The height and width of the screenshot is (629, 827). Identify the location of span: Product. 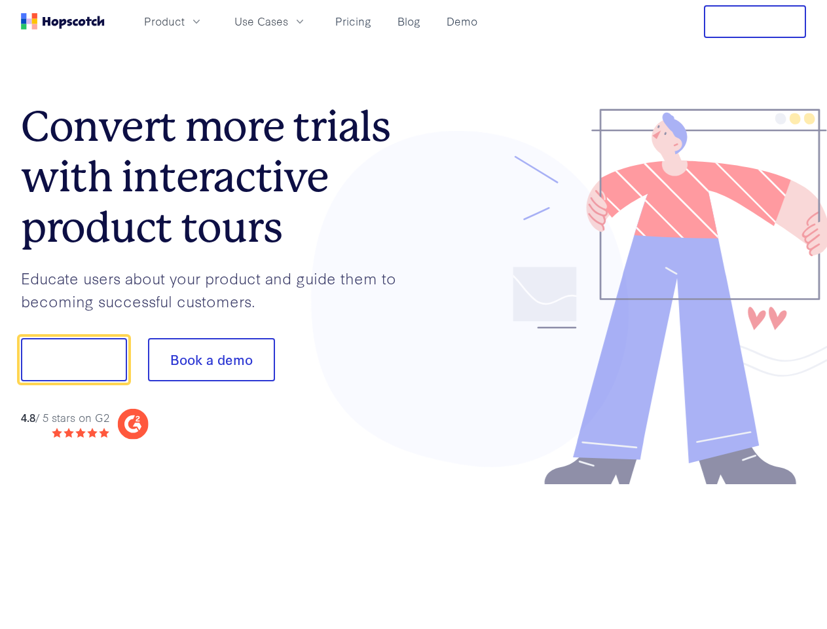
(164, 21).